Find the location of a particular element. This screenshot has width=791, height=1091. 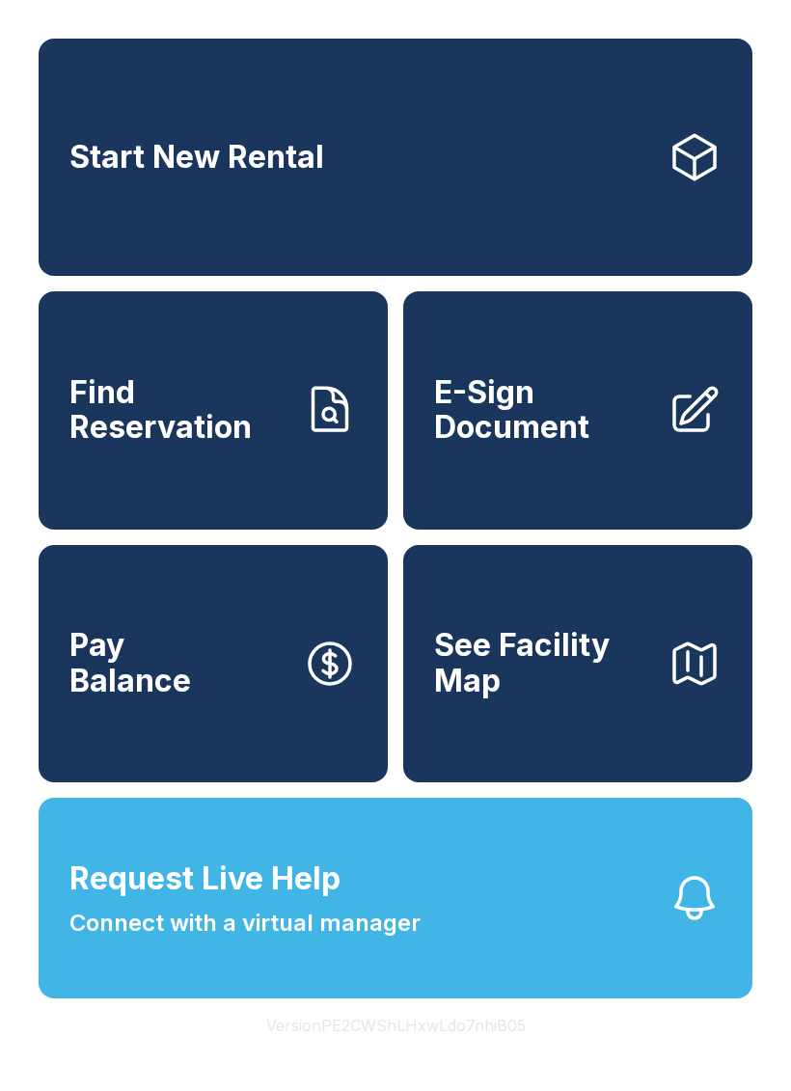

a: Start New Rental is located at coordinates (396, 157).